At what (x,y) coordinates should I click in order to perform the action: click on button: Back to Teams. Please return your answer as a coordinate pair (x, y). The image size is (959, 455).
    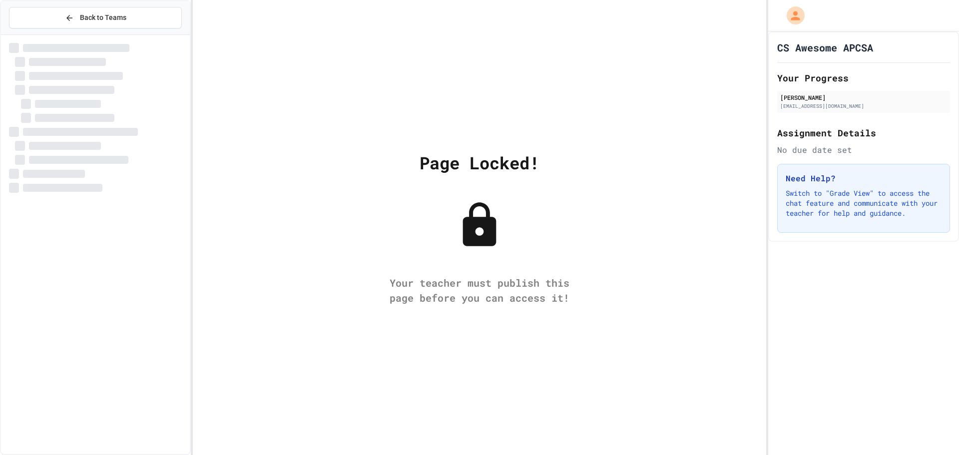
    Looking at the image, I should click on (95, 17).